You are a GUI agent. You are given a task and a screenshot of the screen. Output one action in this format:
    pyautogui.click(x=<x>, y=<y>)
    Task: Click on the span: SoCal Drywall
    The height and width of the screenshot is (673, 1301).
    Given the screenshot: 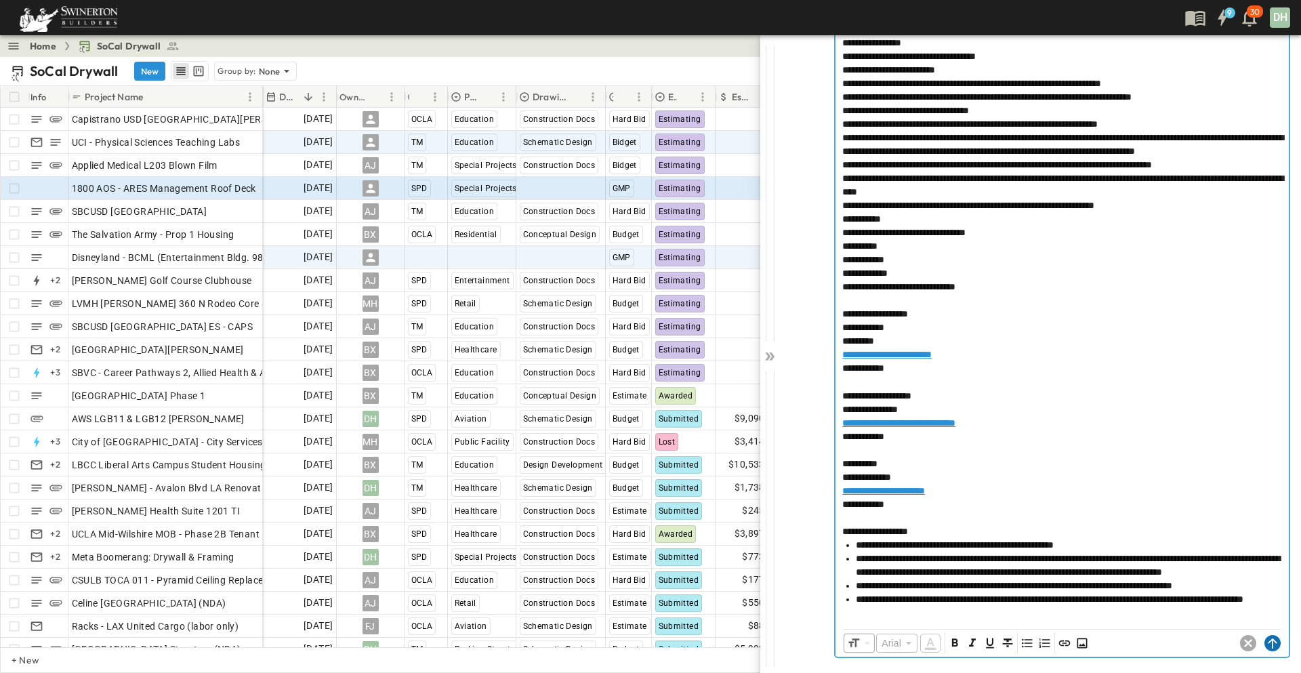 What is the action you would take?
    pyautogui.click(x=129, y=46)
    